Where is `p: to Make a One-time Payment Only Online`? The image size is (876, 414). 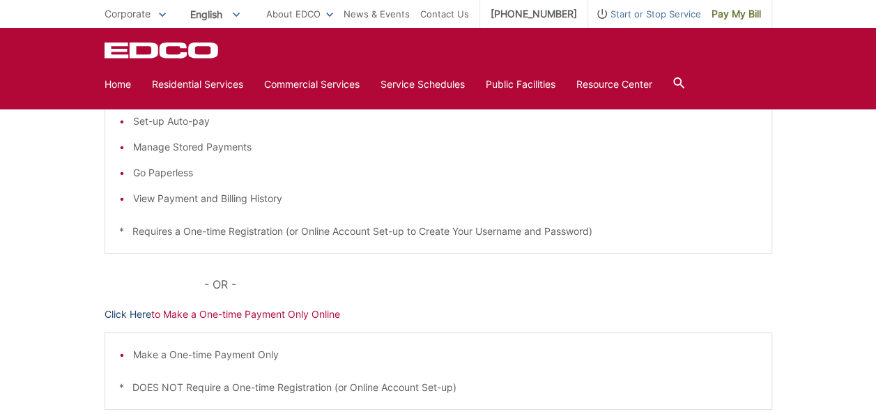 p: to Make a One-time Payment Only Online is located at coordinates (439, 314).